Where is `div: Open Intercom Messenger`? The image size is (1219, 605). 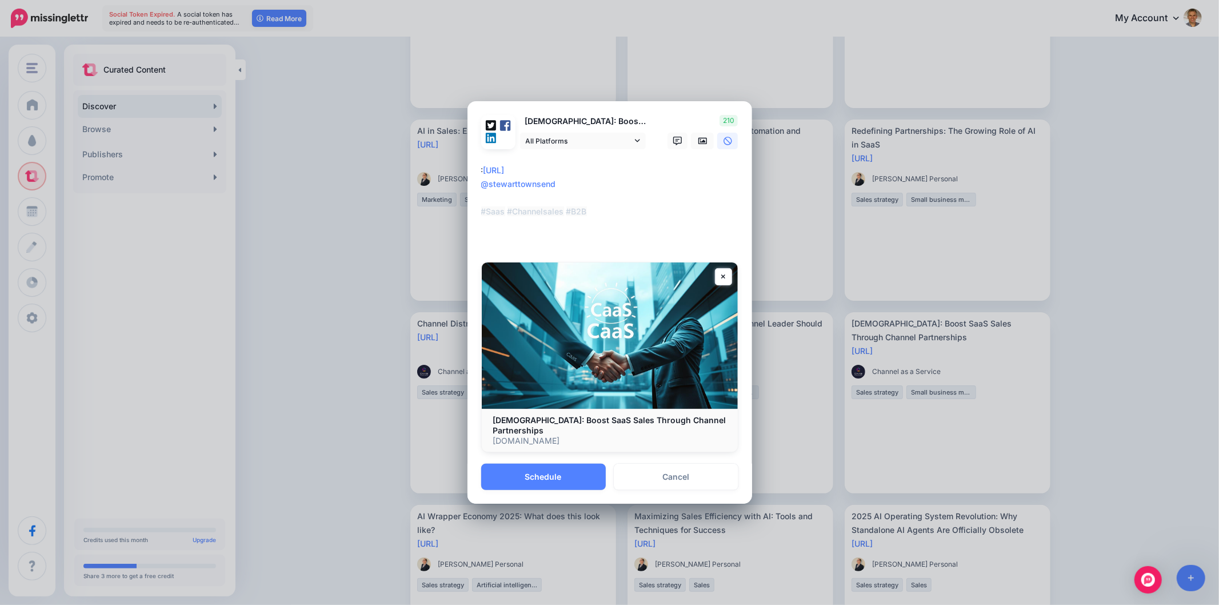
div: Open Intercom Messenger is located at coordinates (1148, 580).